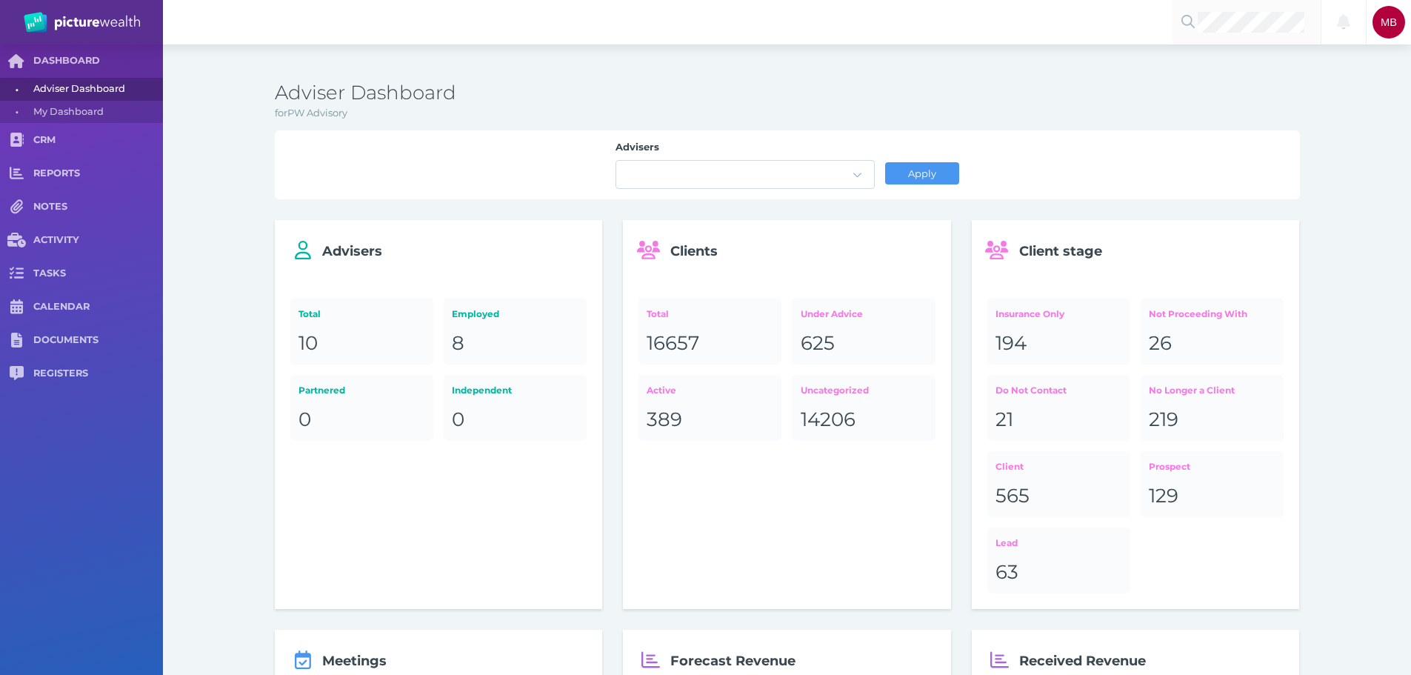 The width and height of the screenshot is (1411, 675). I want to click on span: No Longer a Client, so click(1191, 390).